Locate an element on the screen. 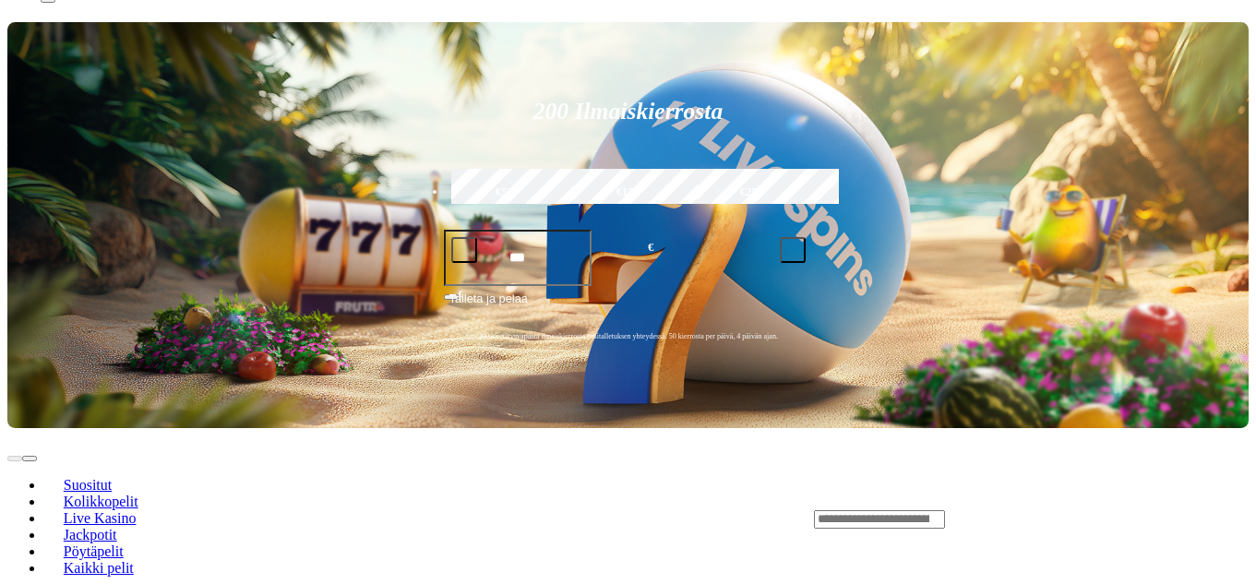 Image resolution: width=1256 pixels, height=584 pixels. button: prev slide is located at coordinates (15, 459).